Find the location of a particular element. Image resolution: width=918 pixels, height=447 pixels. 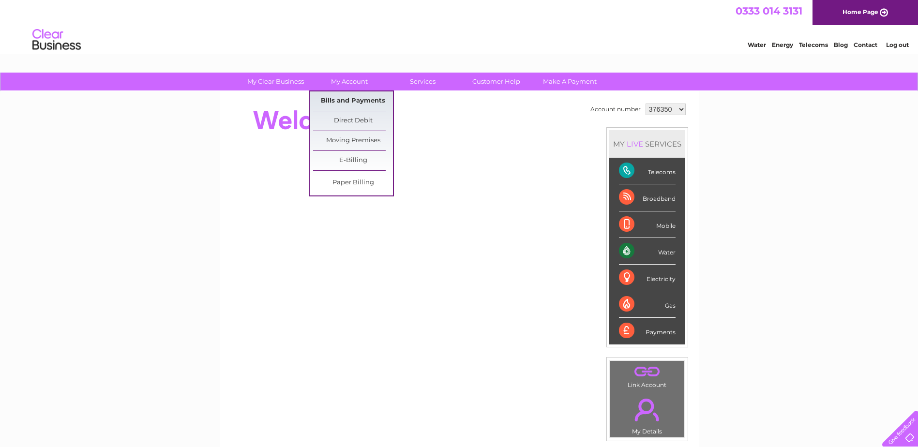

div: Water is located at coordinates (647, 251).